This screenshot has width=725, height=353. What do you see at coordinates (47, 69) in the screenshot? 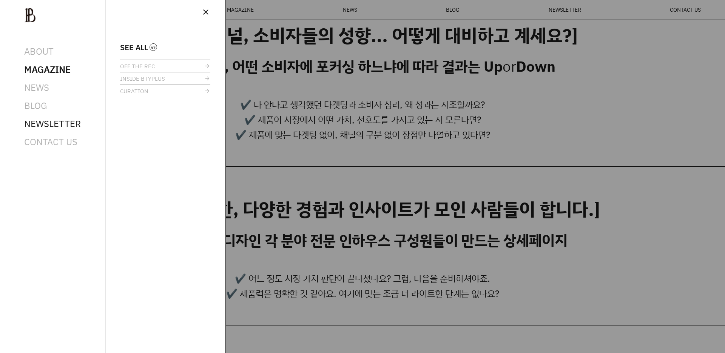
I see `span: MAGAZINE` at bounding box center [47, 69].